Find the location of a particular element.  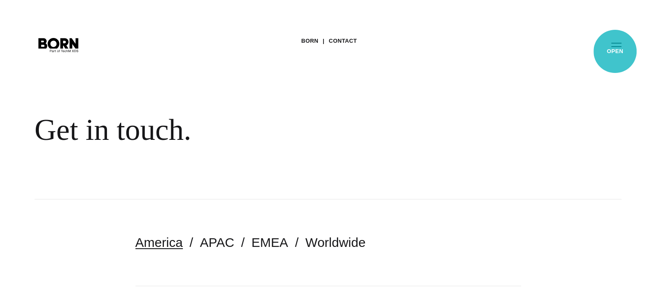

a: BORN is located at coordinates (310, 41).